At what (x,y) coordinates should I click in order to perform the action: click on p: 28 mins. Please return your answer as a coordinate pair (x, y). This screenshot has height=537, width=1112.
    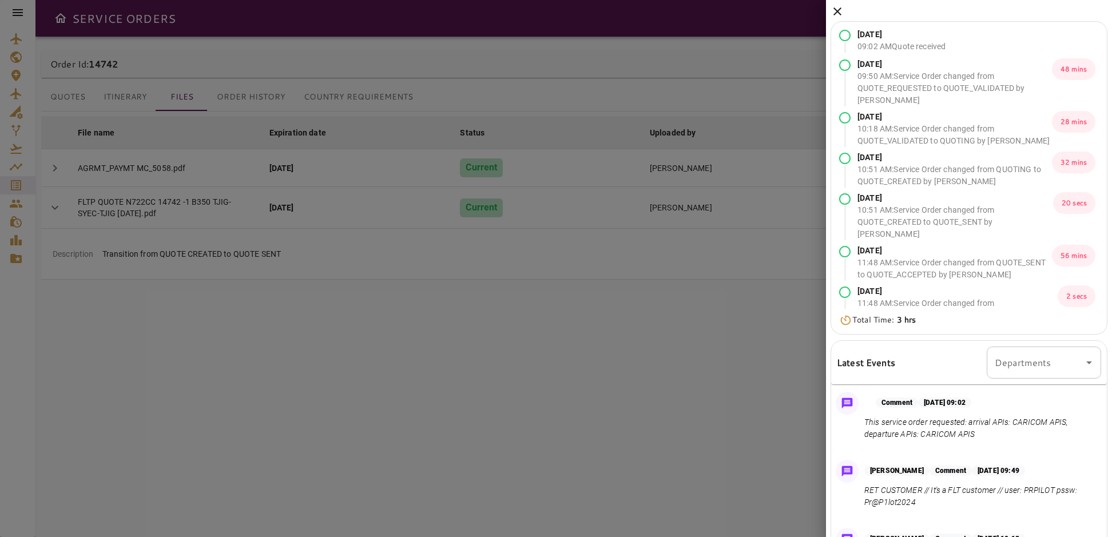
    Looking at the image, I should click on (1073, 122).